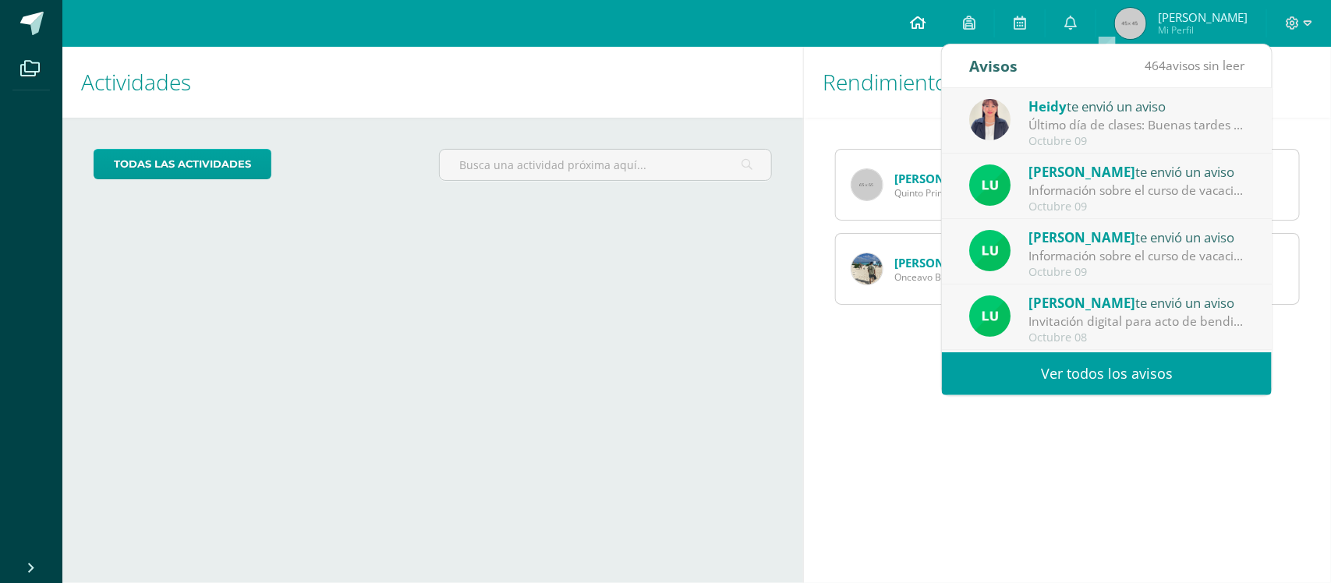  Describe the element at coordinates (941, 193) in the screenshot. I see `span: Quinto Primaria` at that location.